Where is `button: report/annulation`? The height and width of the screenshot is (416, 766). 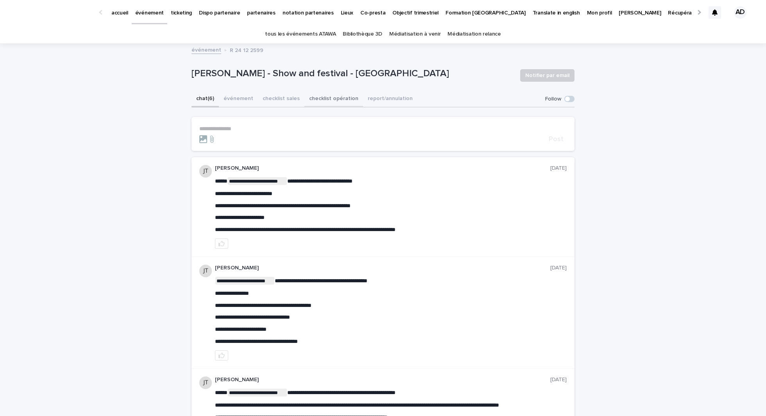 button: report/annulation is located at coordinates (390, 99).